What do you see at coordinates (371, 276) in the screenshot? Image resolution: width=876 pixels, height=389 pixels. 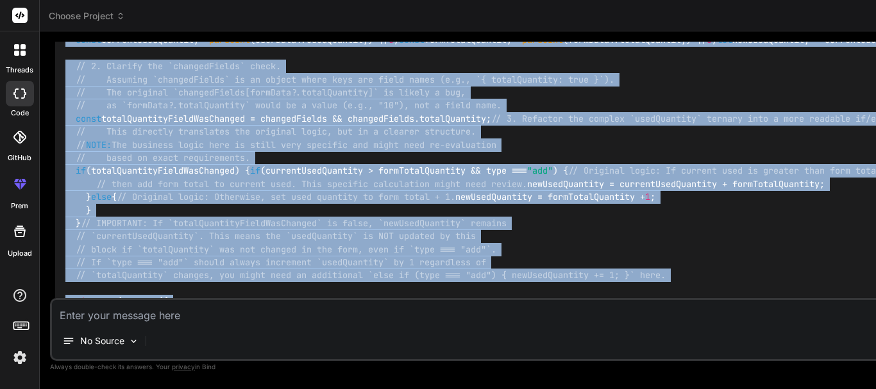 I see `span: // `totalQuantity` changes, you might need an additional `else if (type === "add") { newUsedQuant...` at bounding box center [371, 276].